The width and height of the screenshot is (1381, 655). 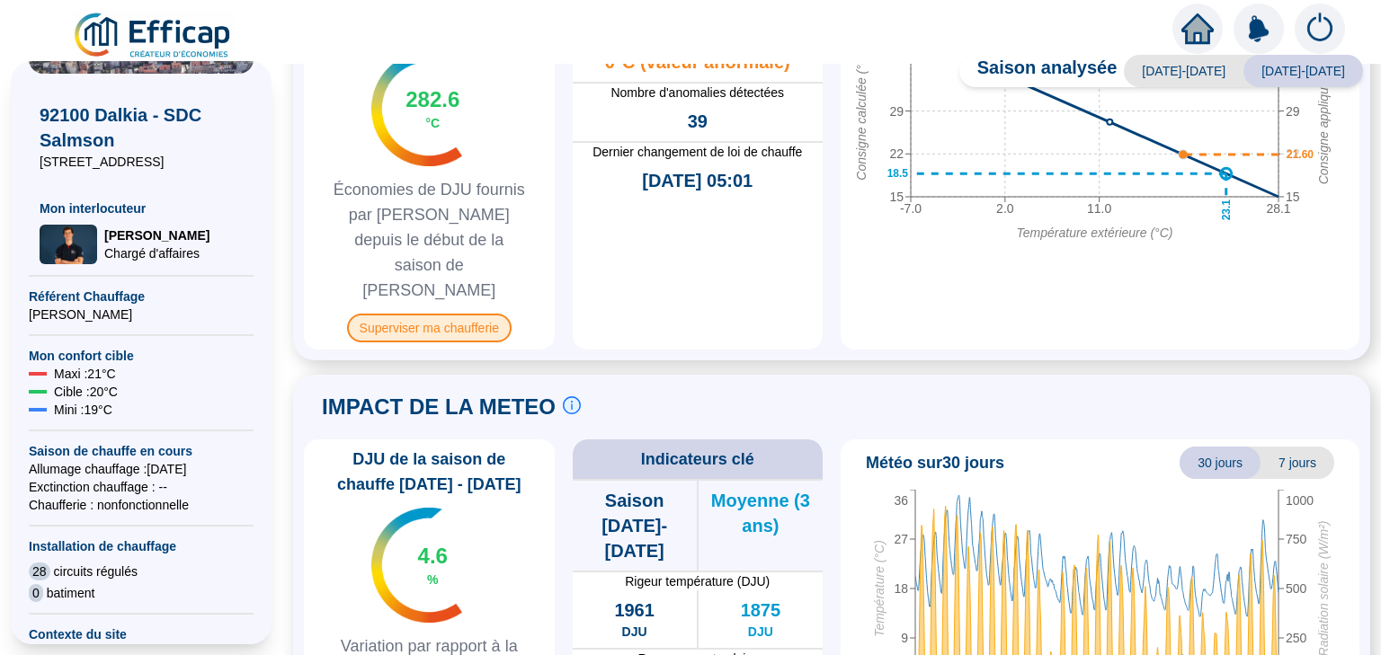 I want to click on span: Moyenne (3 ans), so click(x=760, y=513).